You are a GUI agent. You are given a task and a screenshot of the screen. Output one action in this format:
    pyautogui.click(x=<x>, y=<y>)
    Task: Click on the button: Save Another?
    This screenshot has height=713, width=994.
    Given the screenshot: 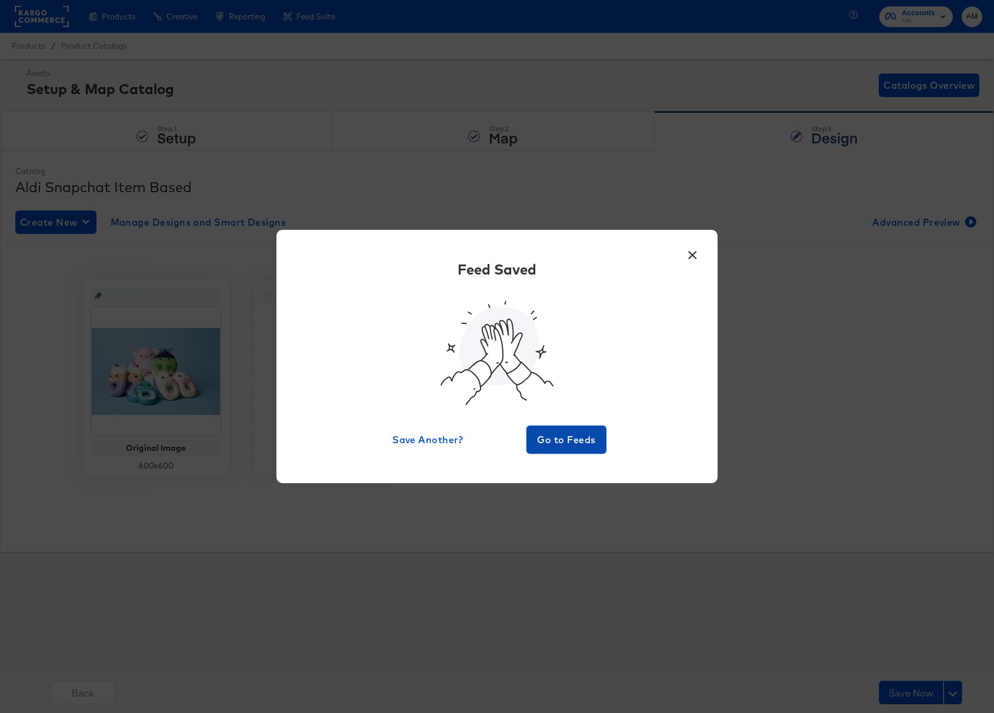 What is the action you would take?
    pyautogui.click(x=427, y=440)
    